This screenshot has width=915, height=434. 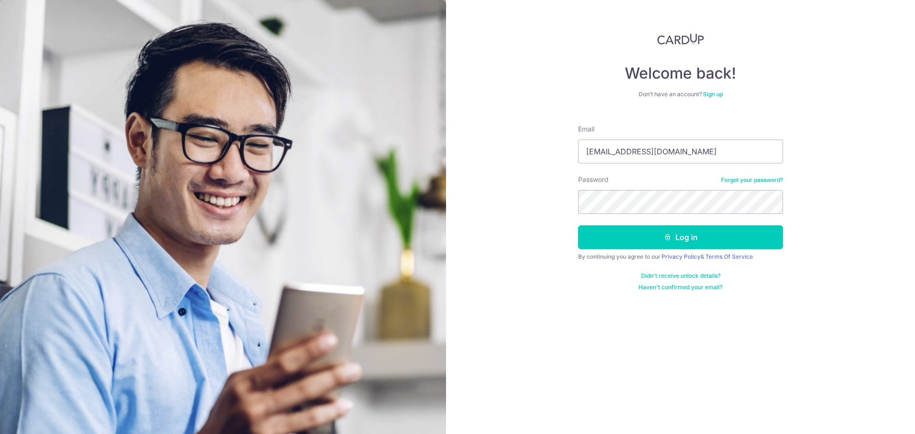 I want to click on div: Don’t have an account?, so click(x=681, y=94).